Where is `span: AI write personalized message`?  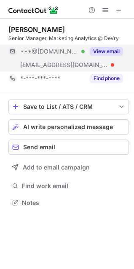
span: AI write personalized message is located at coordinates (68, 127).